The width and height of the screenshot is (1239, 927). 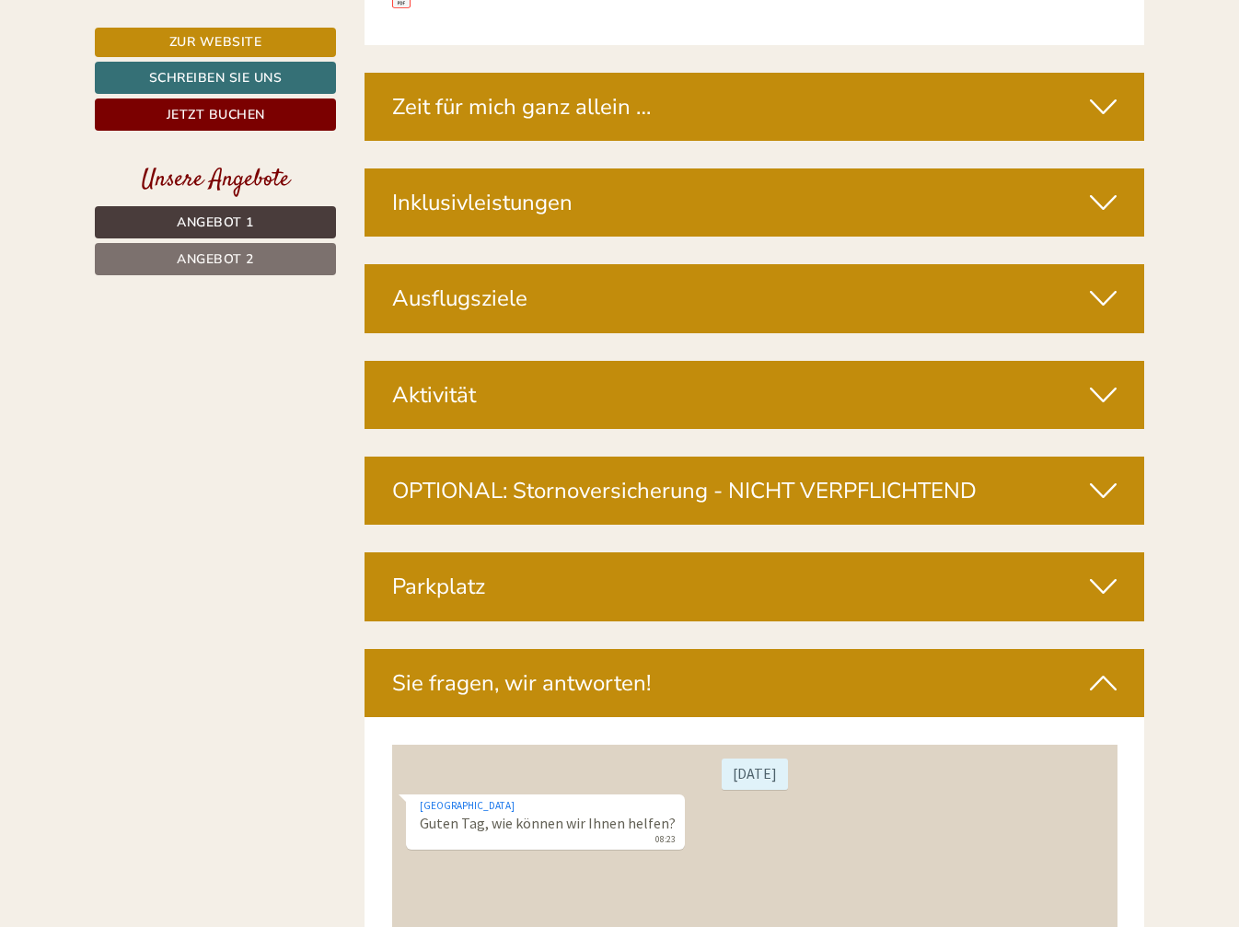 What do you see at coordinates (153, 77) in the screenshot?
I see `div: Guten Tag, wie können wir Ihnen helfen?` at bounding box center [153, 77].